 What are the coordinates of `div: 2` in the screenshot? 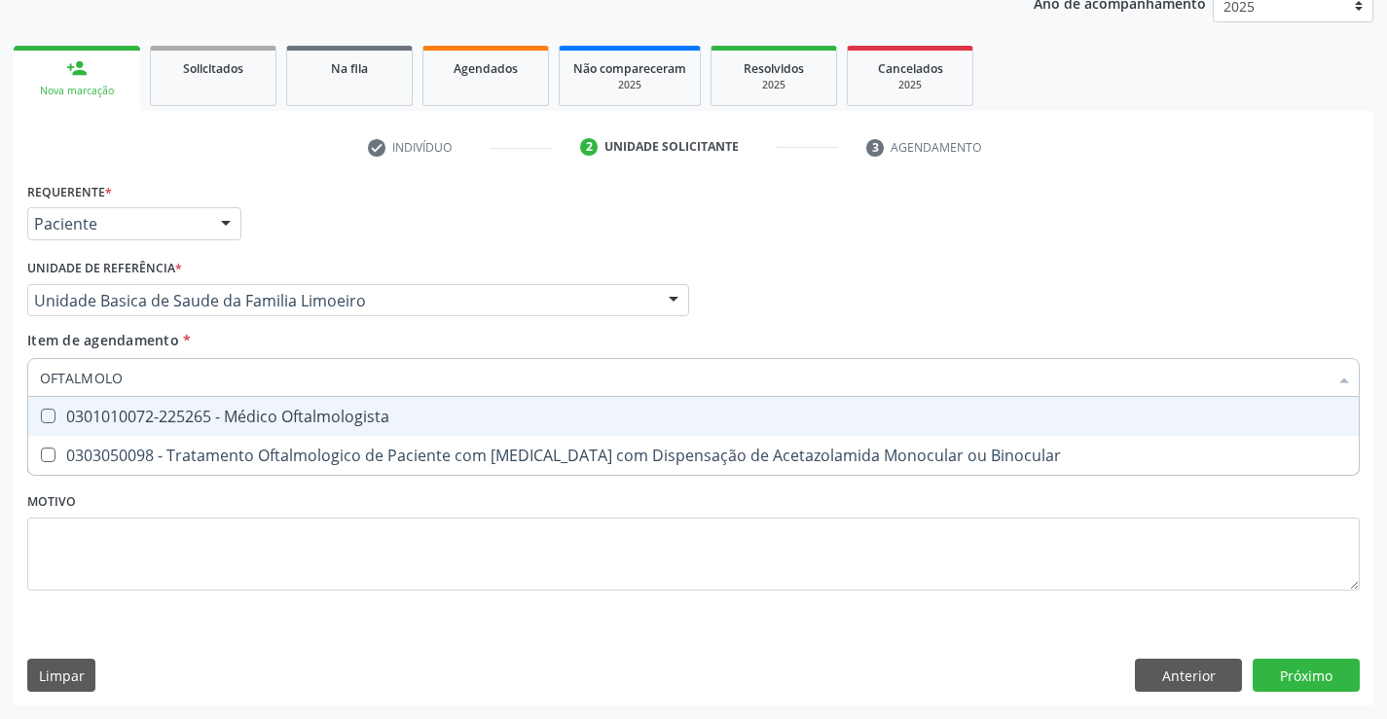 It's located at (589, 147).